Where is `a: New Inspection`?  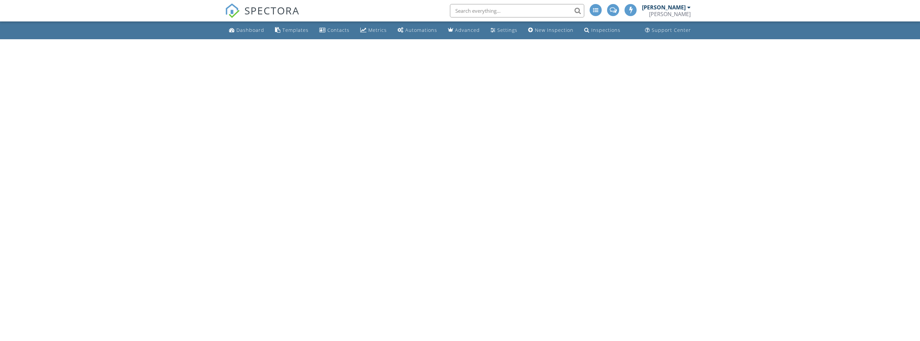
a: New Inspection is located at coordinates (550, 30).